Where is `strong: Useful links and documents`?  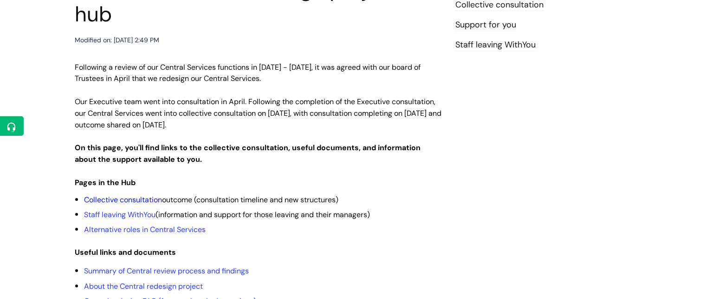
strong: Useful links and documents is located at coordinates (125, 252).